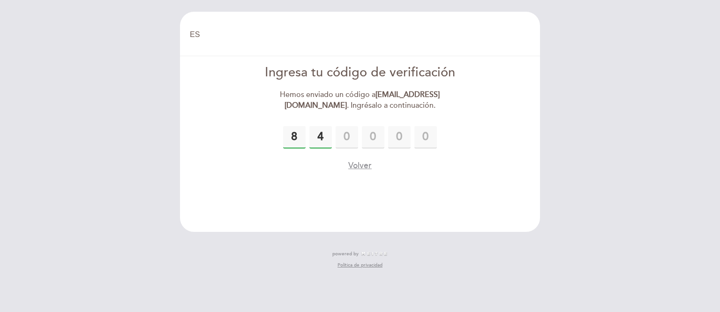 This screenshot has height=312, width=720. What do you see at coordinates (360, 100) in the screenshot?
I see `div: Hemos enviado un código a . Ingrésalo a continuación.` at bounding box center [360, 100].